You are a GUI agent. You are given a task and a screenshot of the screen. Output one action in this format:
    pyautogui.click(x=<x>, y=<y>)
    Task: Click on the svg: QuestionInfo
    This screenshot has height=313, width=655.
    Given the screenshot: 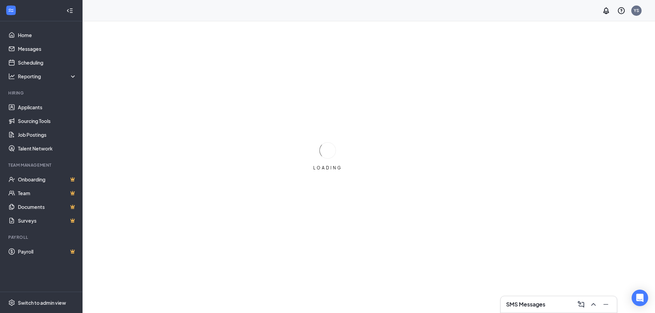 What is the action you would take?
    pyautogui.click(x=621, y=11)
    